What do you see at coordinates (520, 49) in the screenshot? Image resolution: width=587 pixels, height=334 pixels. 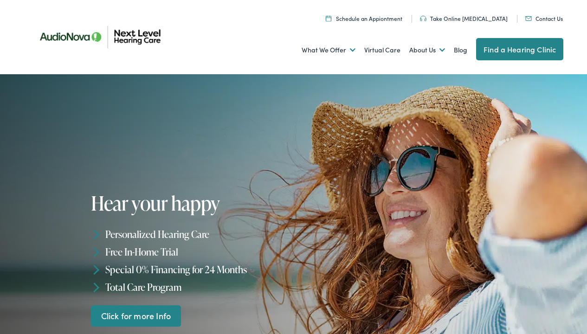 I see `a: Find a Hearing Clinic` at bounding box center [520, 49].